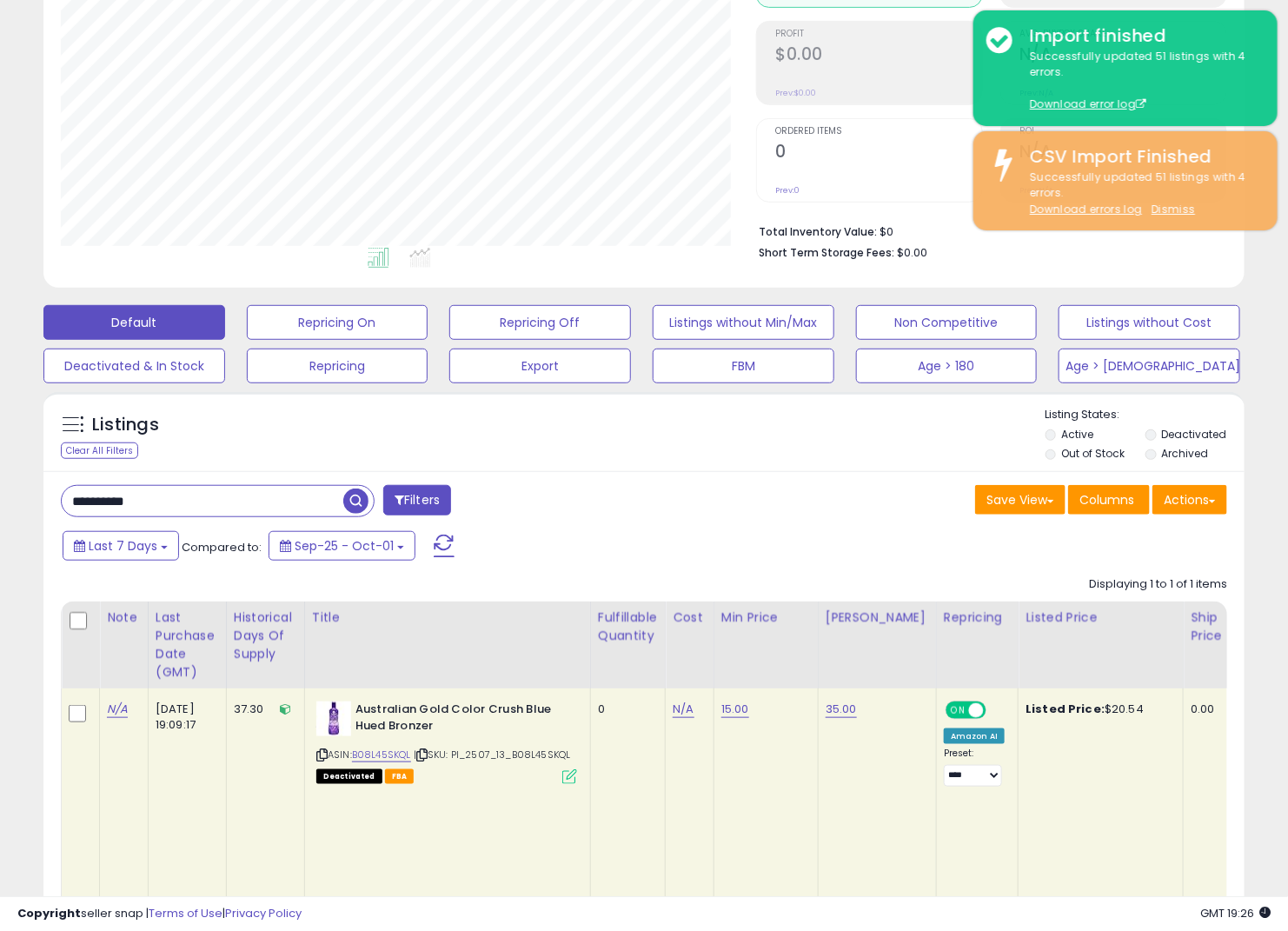  I want to click on span: FBA, so click(399, 776).